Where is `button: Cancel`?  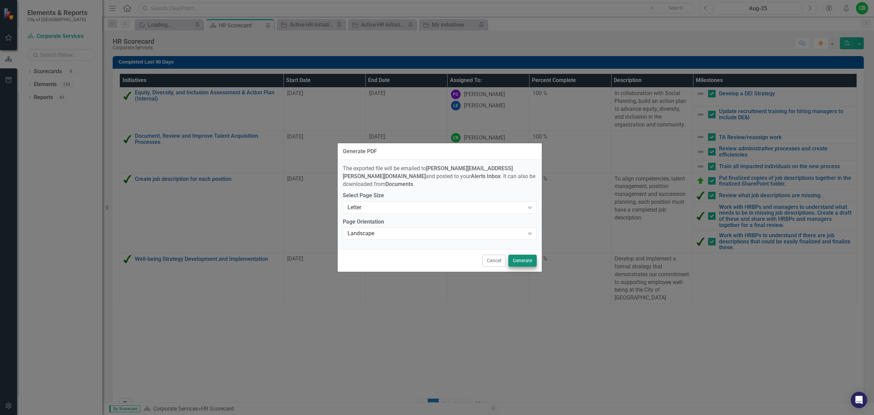
button: Cancel is located at coordinates (494, 260).